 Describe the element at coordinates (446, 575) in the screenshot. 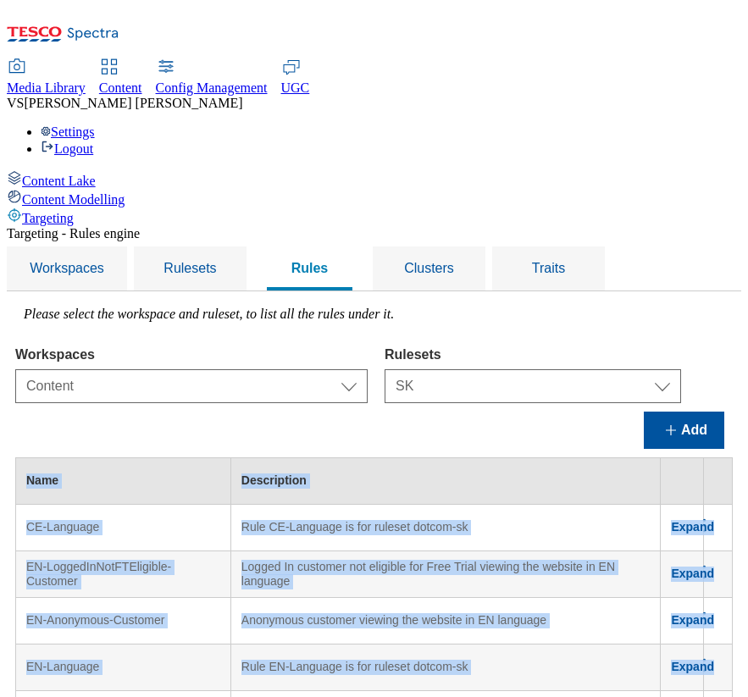

I see `td: Logged In customer not eligible for Free Trial viewing the website in EN language` at that location.